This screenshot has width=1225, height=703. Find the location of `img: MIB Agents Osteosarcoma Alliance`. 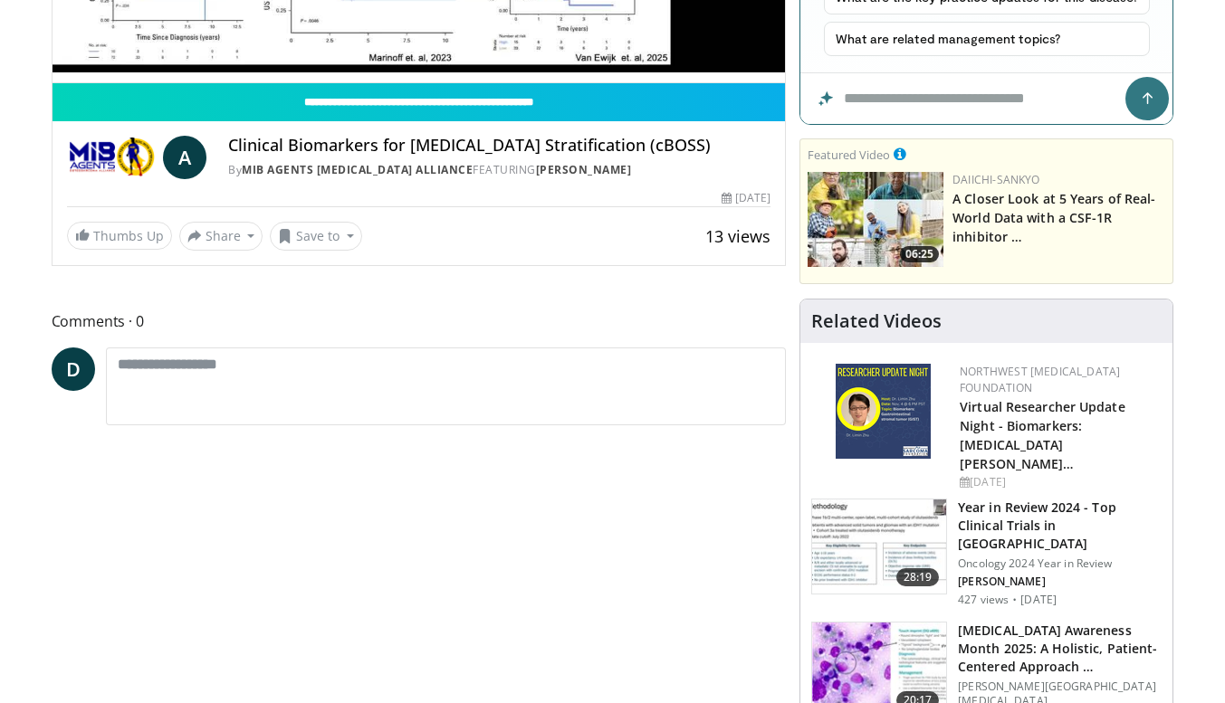

img: MIB Agents Osteosarcoma Alliance is located at coordinates (111, 157).